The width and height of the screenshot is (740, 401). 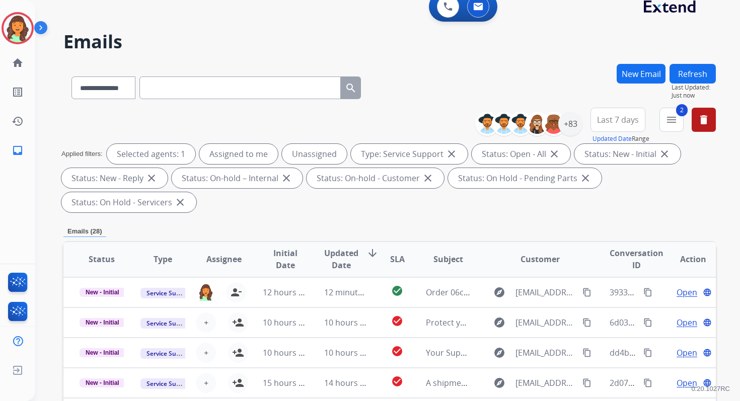 What do you see at coordinates (236, 292) in the screenshot?
I see `mat-icon: person_remove` at bounding box center [236, 292].